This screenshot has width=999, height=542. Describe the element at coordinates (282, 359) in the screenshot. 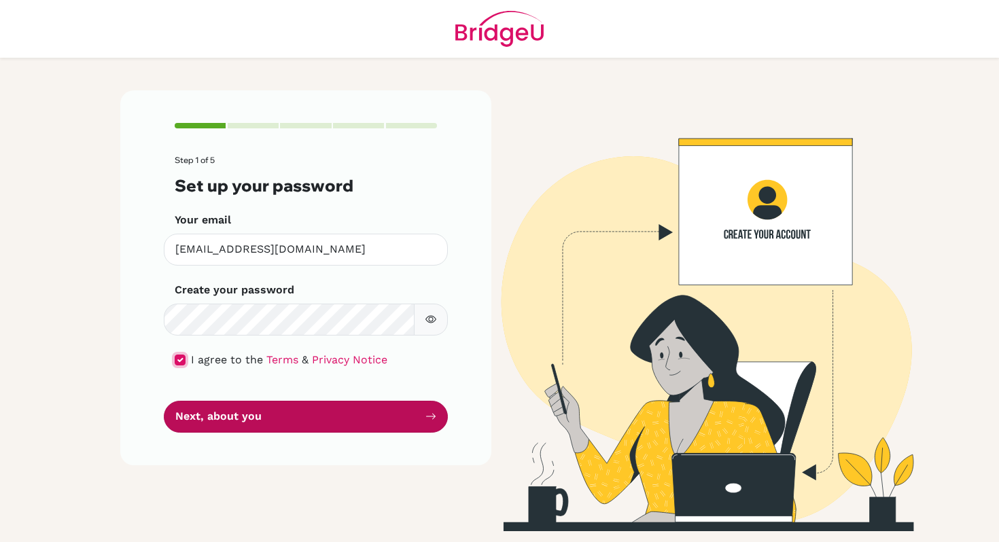

I see `a: Terms` at that location.